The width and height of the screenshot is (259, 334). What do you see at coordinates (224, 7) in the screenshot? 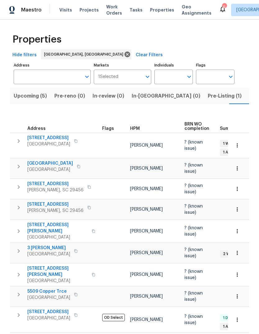
I see `div: 6` at bounding box center [224, 7].